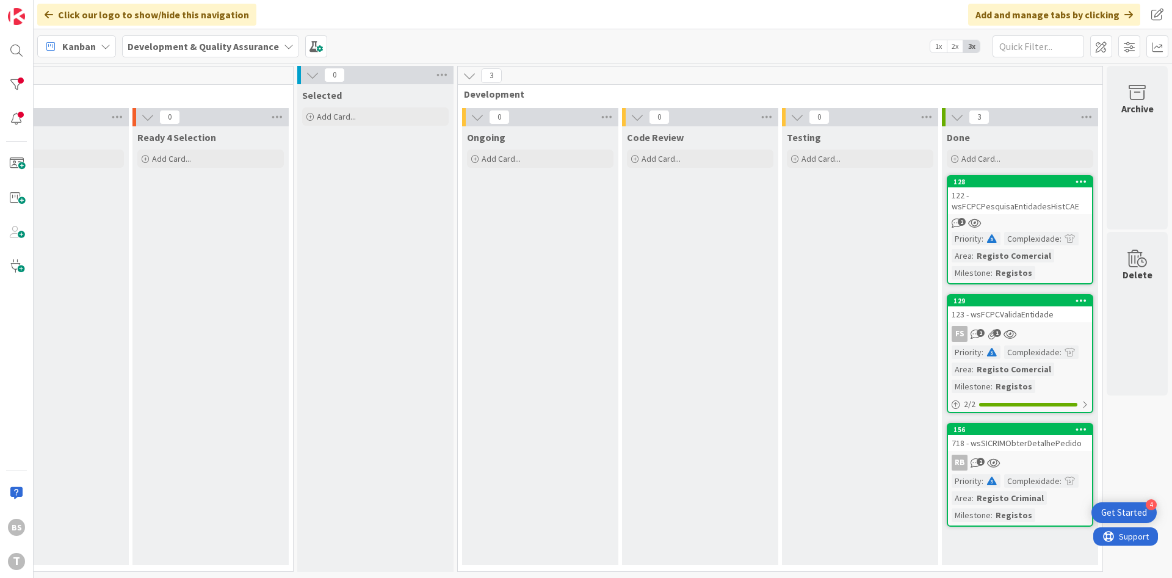  I want to click on a: 129123 - wsFCPCValidaEntidadeFSPriority:Complexidade:Area:Registo ComercialMilestone:Registos2/2, so click(1020, 353).